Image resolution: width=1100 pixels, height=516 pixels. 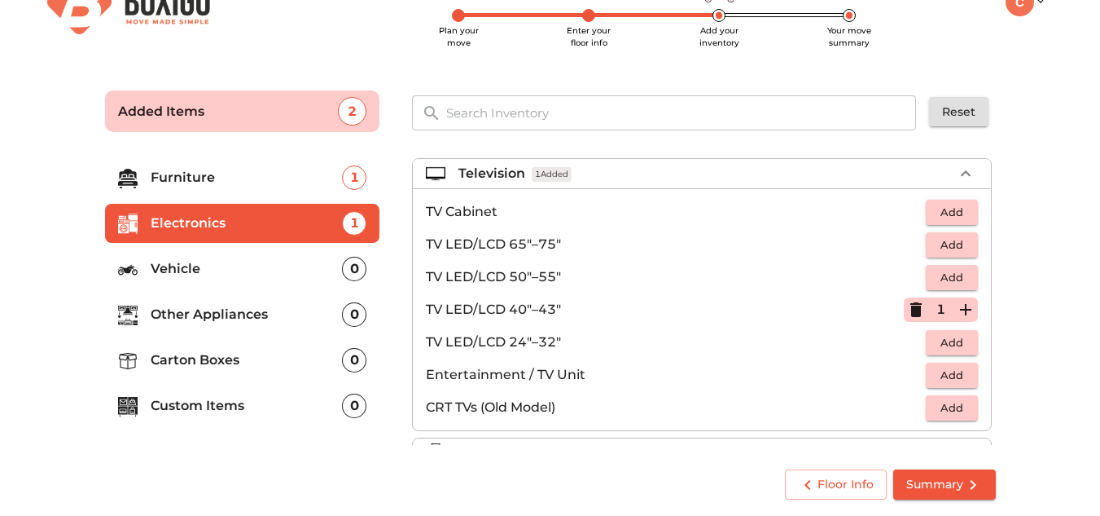 What do you see at coordinates (247, 178) in the screenshot?
I see `p: Furniture` at bounding box center [247, 178].